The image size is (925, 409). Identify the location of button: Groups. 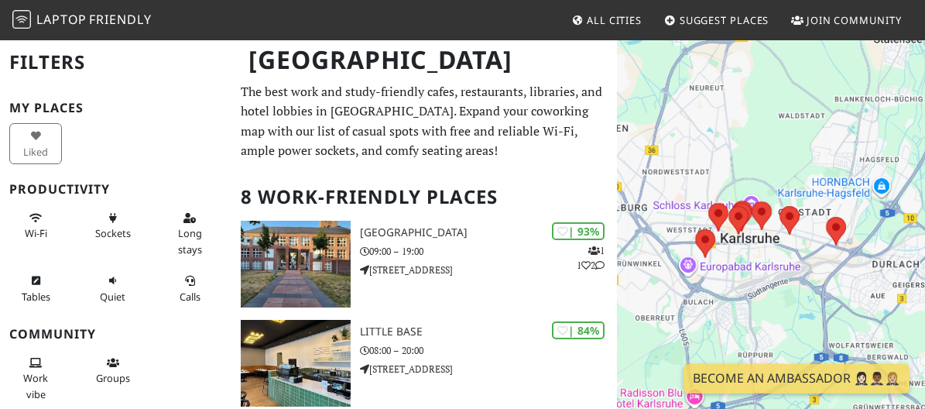
(113, 370).